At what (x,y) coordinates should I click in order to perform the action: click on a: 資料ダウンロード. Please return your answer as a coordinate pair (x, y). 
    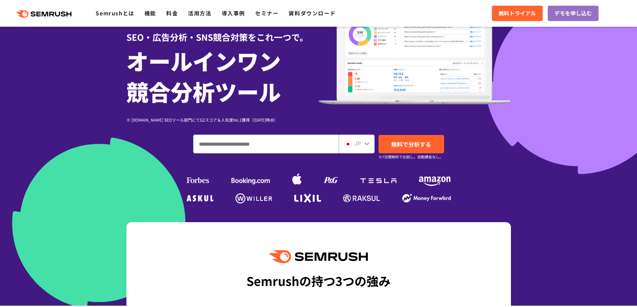
    Looking at the image, I should click on (312, 13).